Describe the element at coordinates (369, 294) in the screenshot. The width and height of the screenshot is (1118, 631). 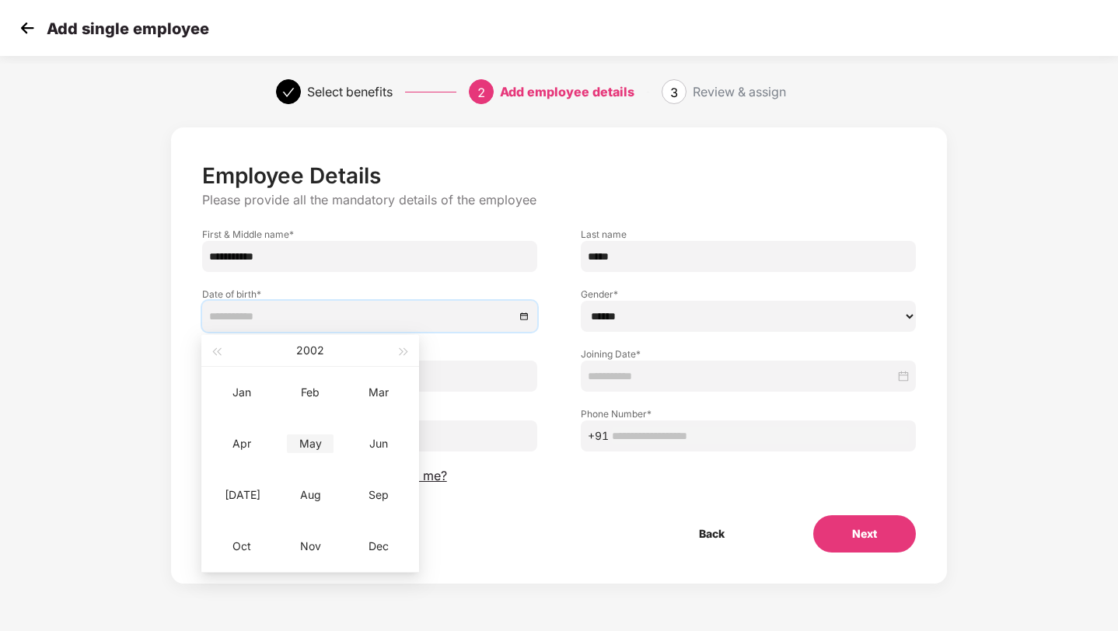
I see `label: Date of birth` at that location.